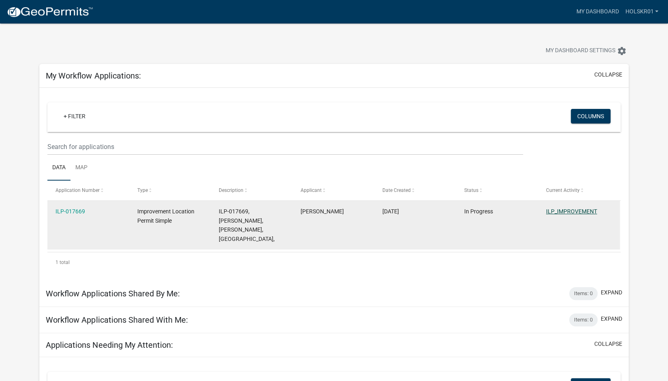 This screenshot has width=668, height=381. I want to click on span: Application Number, so click(77, 190).